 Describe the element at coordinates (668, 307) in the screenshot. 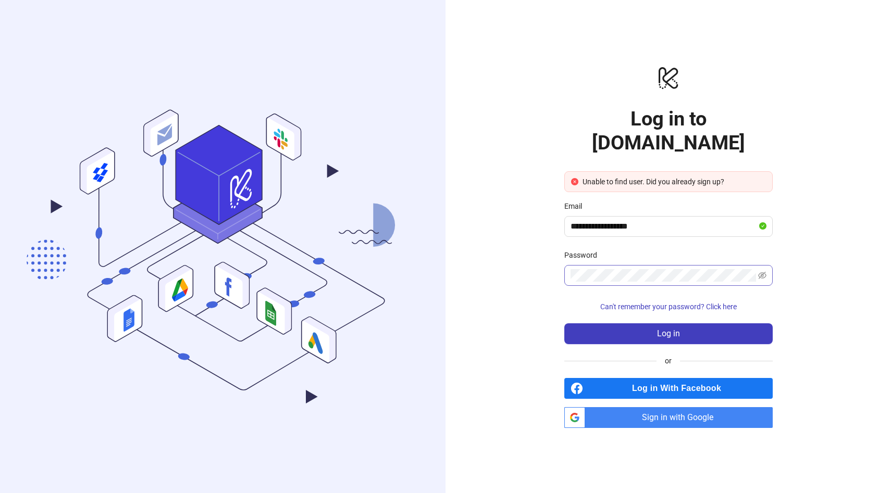

I see `a: Can't remember your password? Click here` at that location.